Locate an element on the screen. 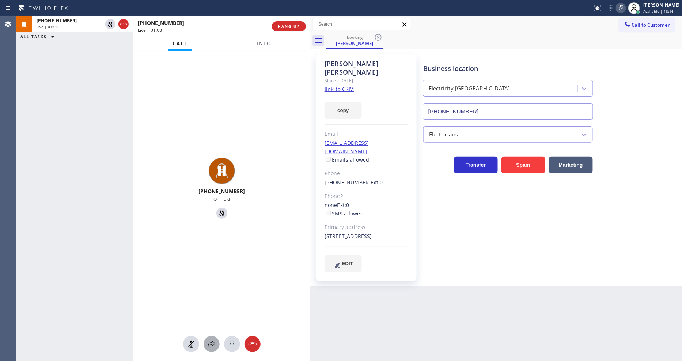  div: Phone2 is located at coordinates (366, 196).